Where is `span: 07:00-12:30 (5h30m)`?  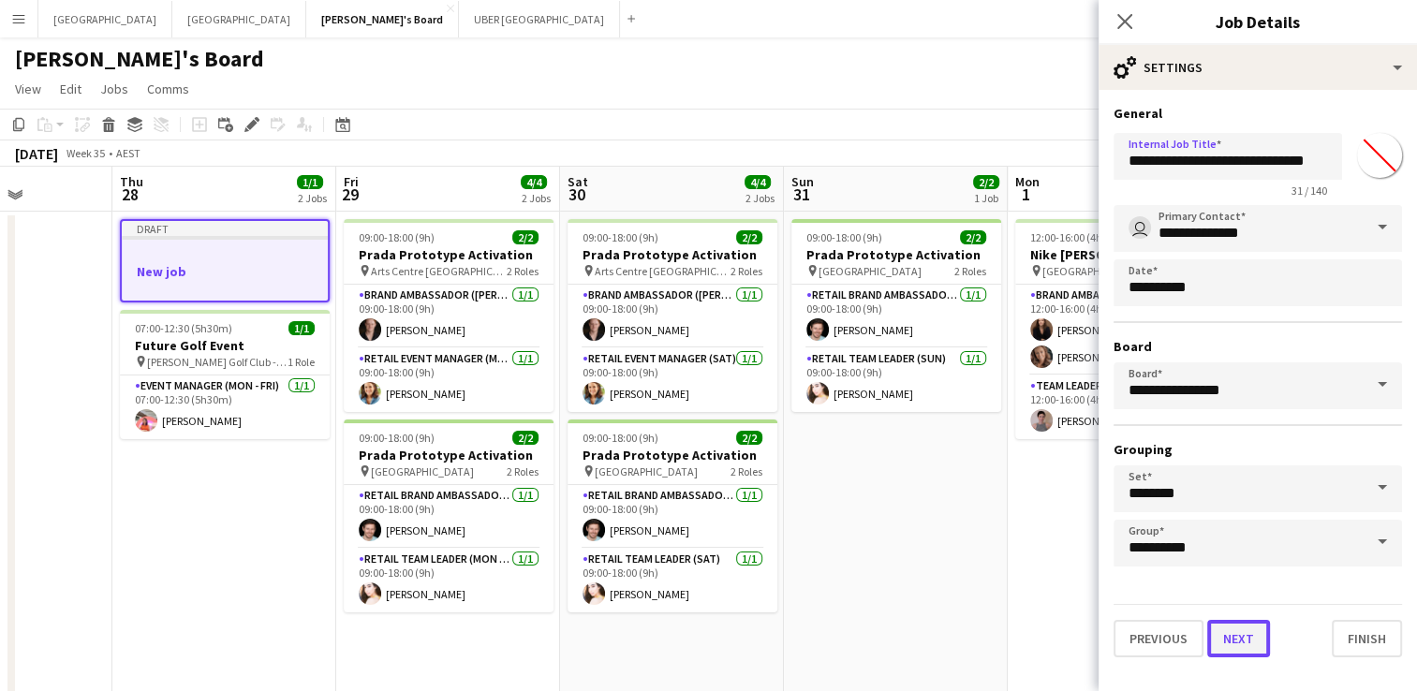
span: 07:00-12:30 (5h30m) is located at coordinates (184, 328).